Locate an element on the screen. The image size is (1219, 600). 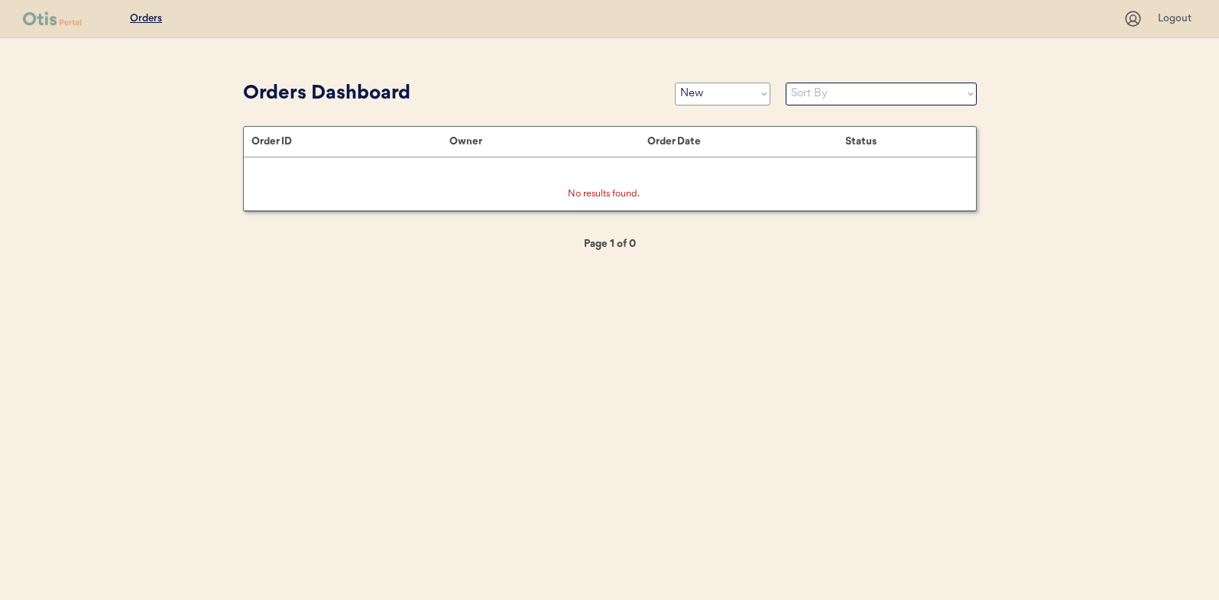
div: No results found. is located at coordinates (606, 196).